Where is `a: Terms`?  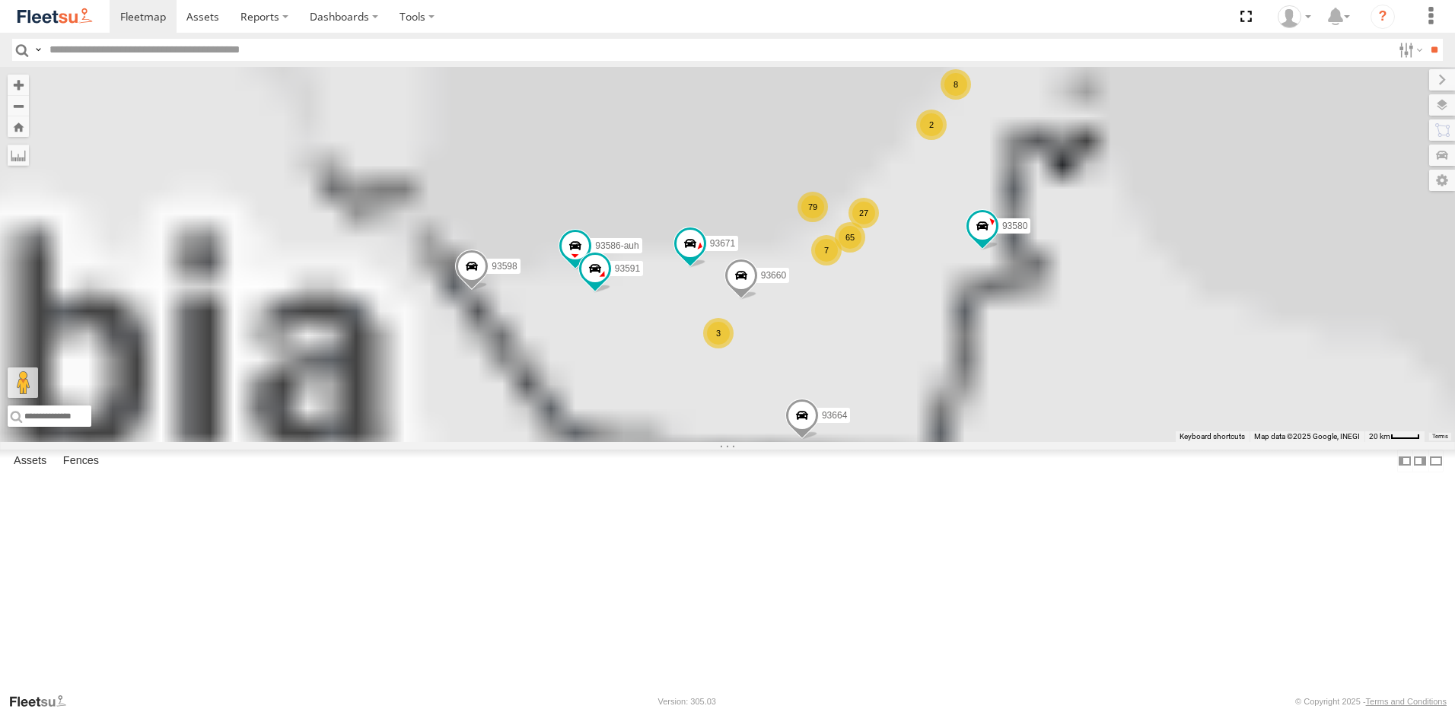
a: Terms is located at coordinates (1440, 437).